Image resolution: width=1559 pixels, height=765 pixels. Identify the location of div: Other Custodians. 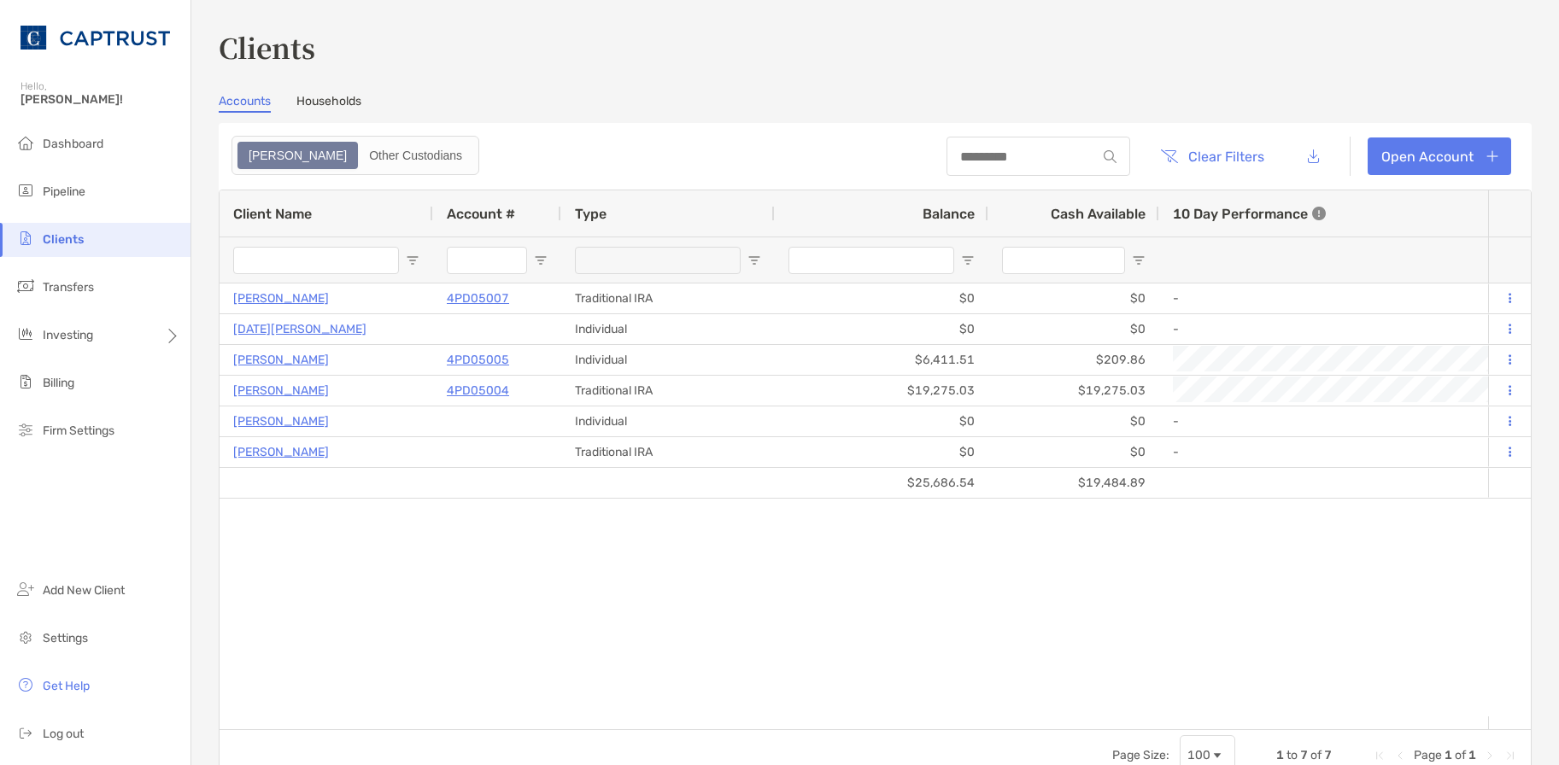
(415, 155).